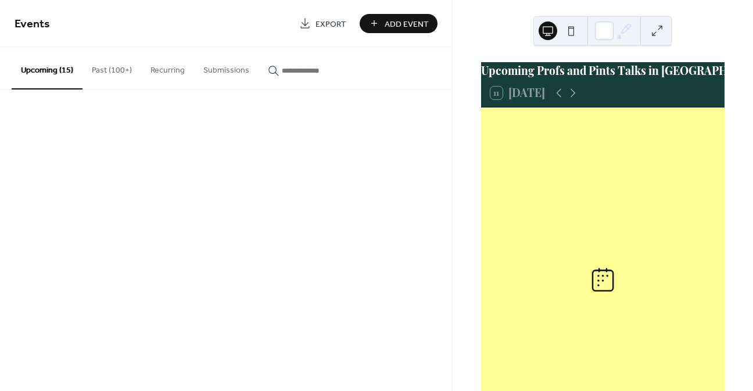 This screenshot has width=753, height=391. What do you see at coordinates (47, 68) in the screenshot?
I see `button: Upcoming (15)` at bounding box center [47, 68].